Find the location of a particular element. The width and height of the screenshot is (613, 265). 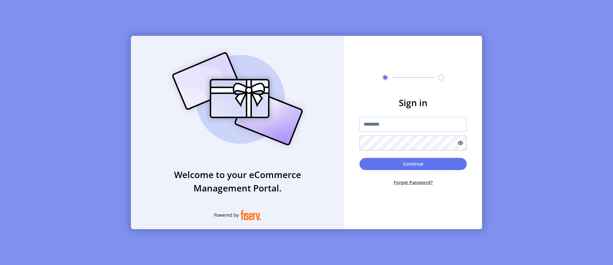

span: Powered by is located at coordinates (226, 214).